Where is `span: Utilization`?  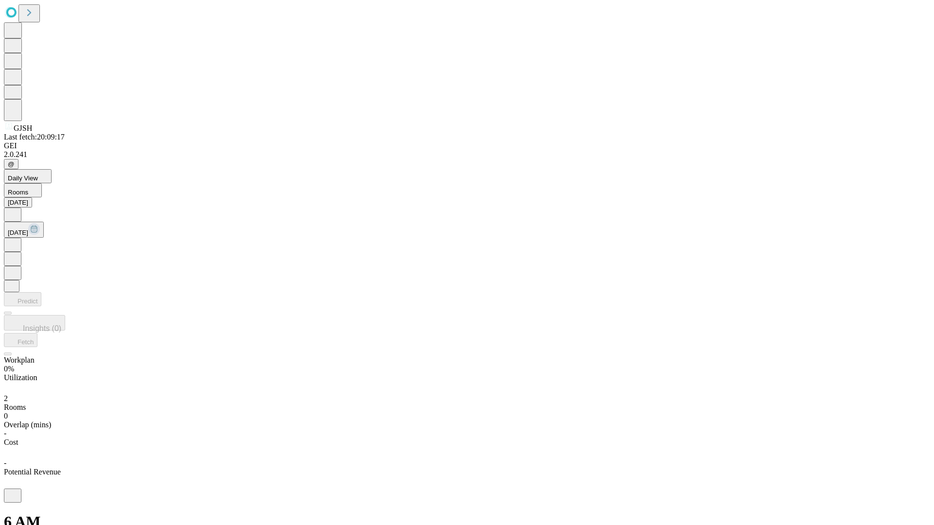
span: Utilization is located at coordinates (20, 378).